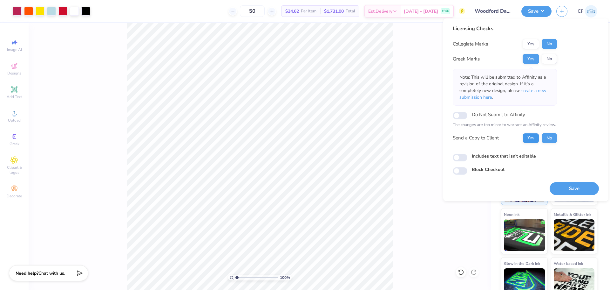 The image size is (610, 290). I want to click on label: Includes text that isn't editable, so click(504, 156).